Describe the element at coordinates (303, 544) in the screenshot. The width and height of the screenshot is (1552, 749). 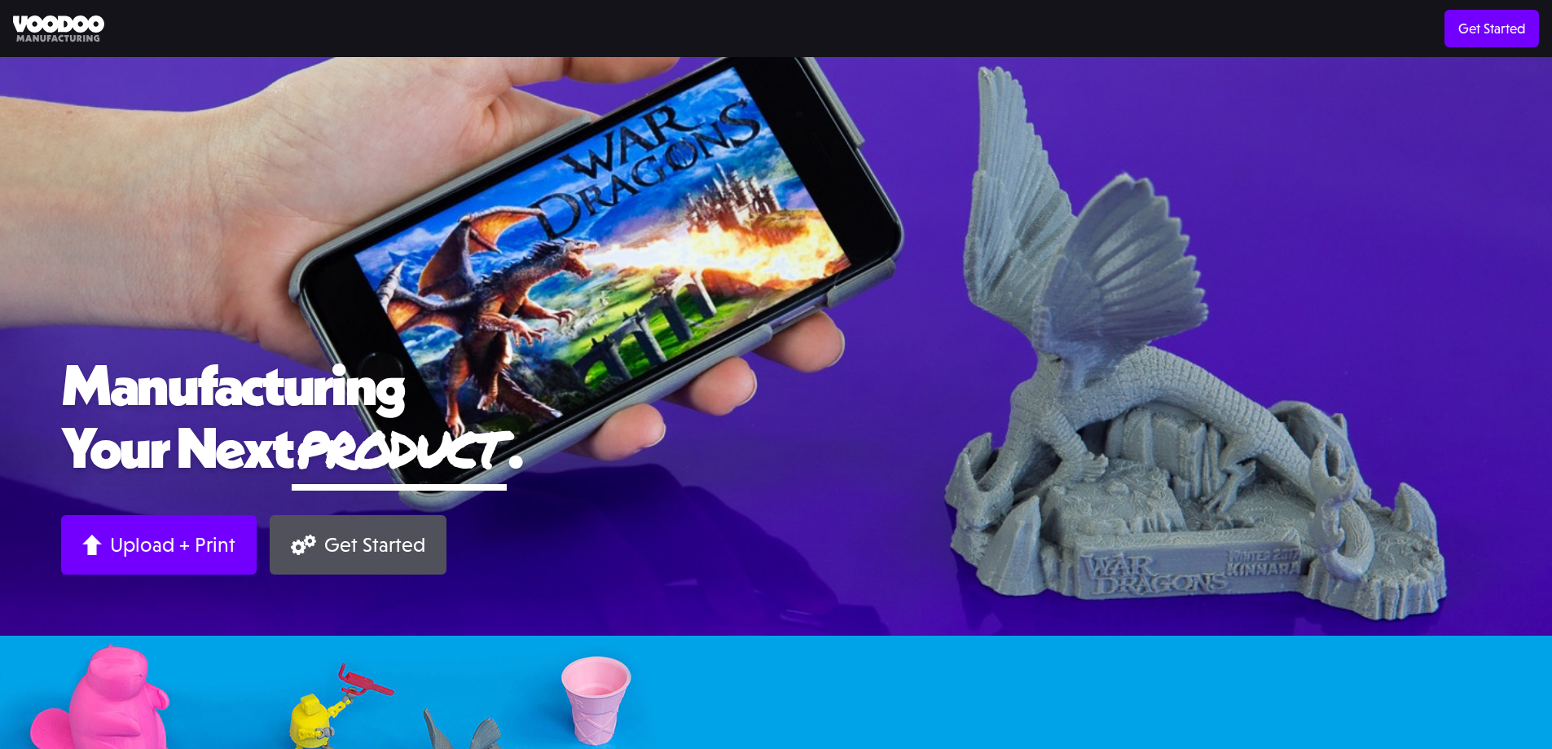
I see `img: Gears` at that location.